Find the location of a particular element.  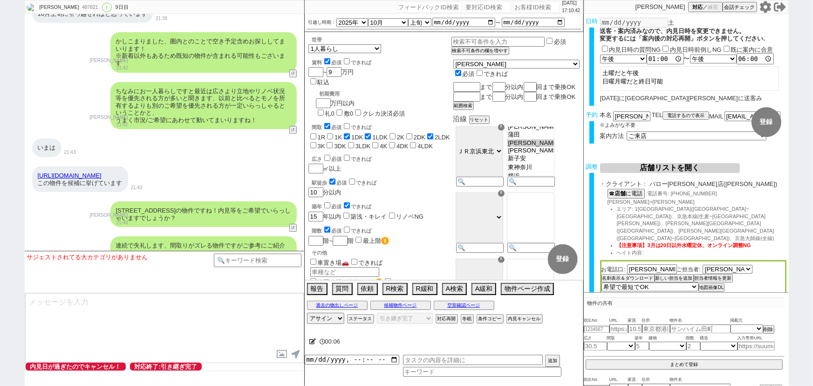

button: 登録 is located at coordinates (563, 259).